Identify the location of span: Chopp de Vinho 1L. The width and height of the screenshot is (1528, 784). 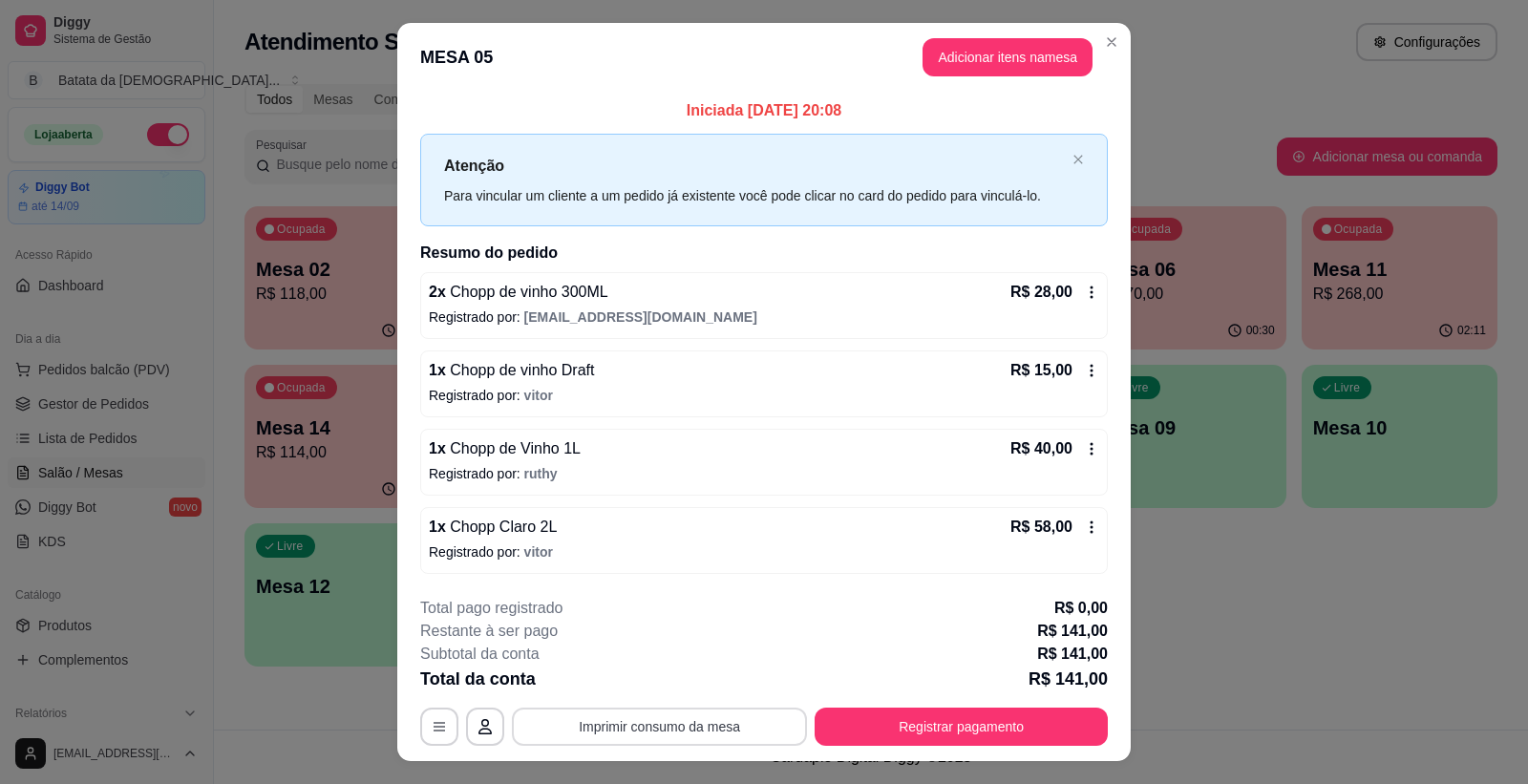
(513, 448).